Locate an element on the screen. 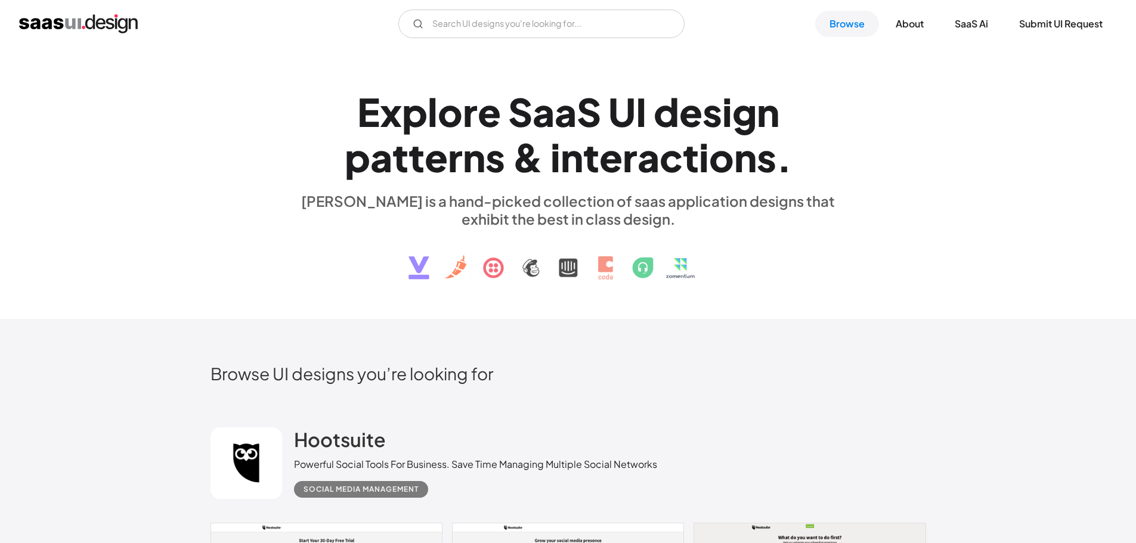  a: home is located at coordinates (78, 24).